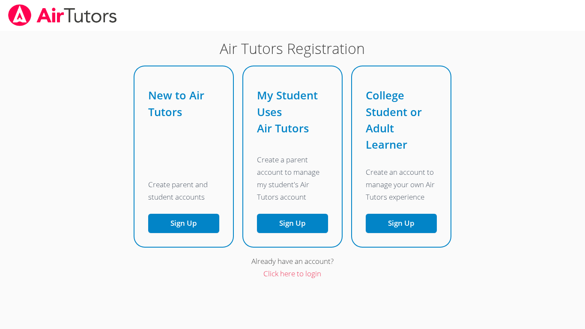  I want to click on a: Sign Up, so click(293, 223).